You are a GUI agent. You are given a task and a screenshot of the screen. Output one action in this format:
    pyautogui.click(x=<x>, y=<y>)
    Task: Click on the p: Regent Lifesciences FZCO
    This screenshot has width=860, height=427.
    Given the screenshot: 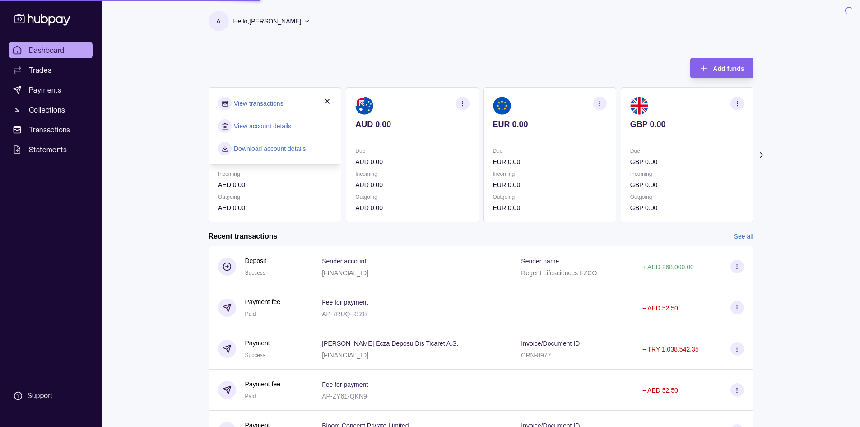 What is the action you would take?
    pyautogui.click(x=559, y=273)
    